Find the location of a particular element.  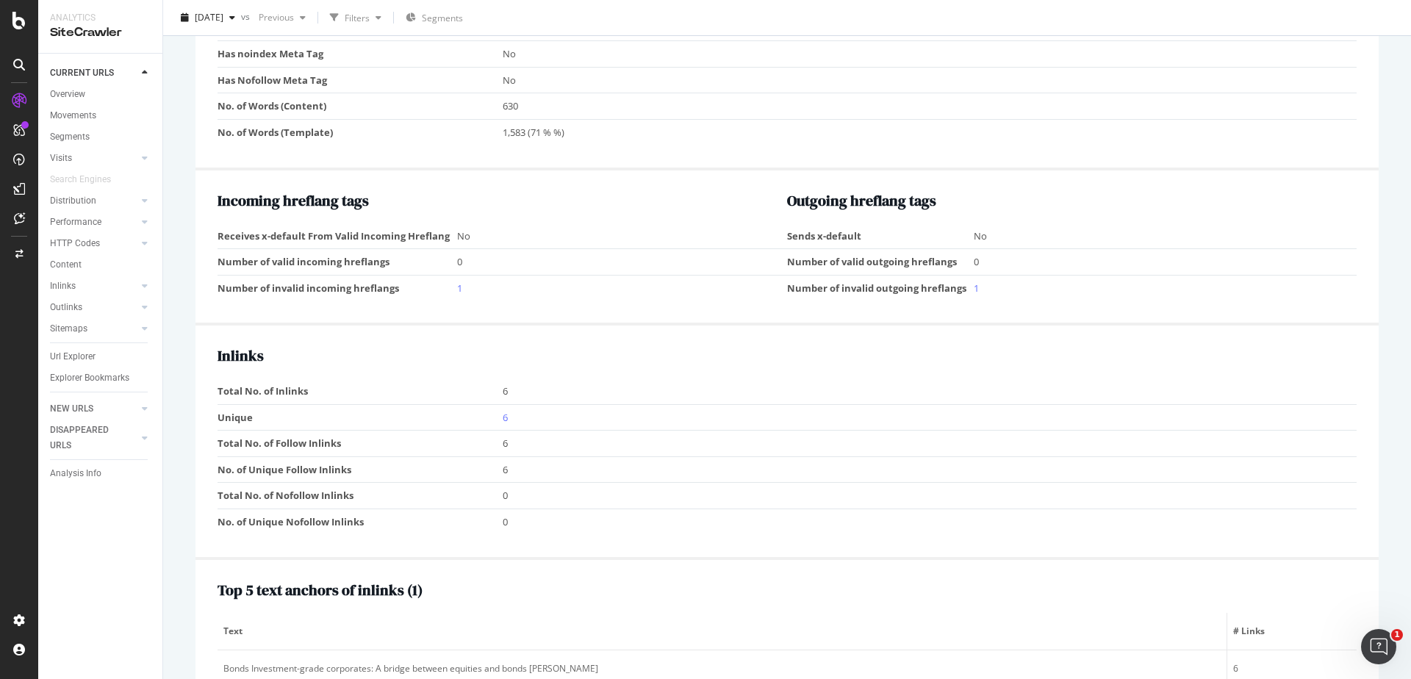

a: Explorer Bookmarks is located at coordinates (101, 378).